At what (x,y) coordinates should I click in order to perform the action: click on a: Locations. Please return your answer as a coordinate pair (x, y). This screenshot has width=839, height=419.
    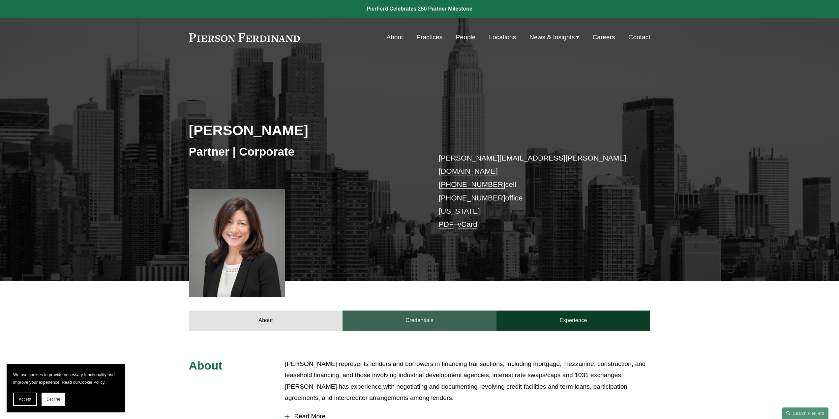
    Looking at the image, I should click on (502, 37).